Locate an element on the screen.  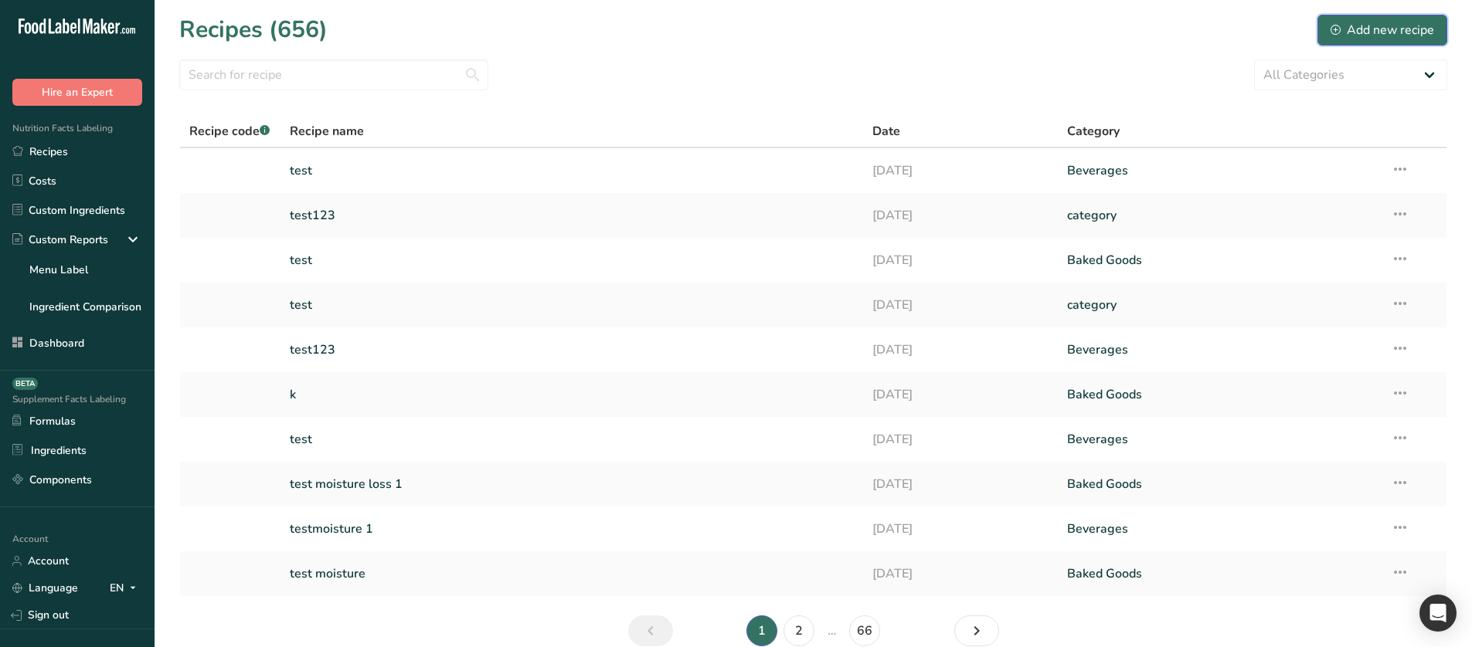
a: k is located at coordinates (572, 395).